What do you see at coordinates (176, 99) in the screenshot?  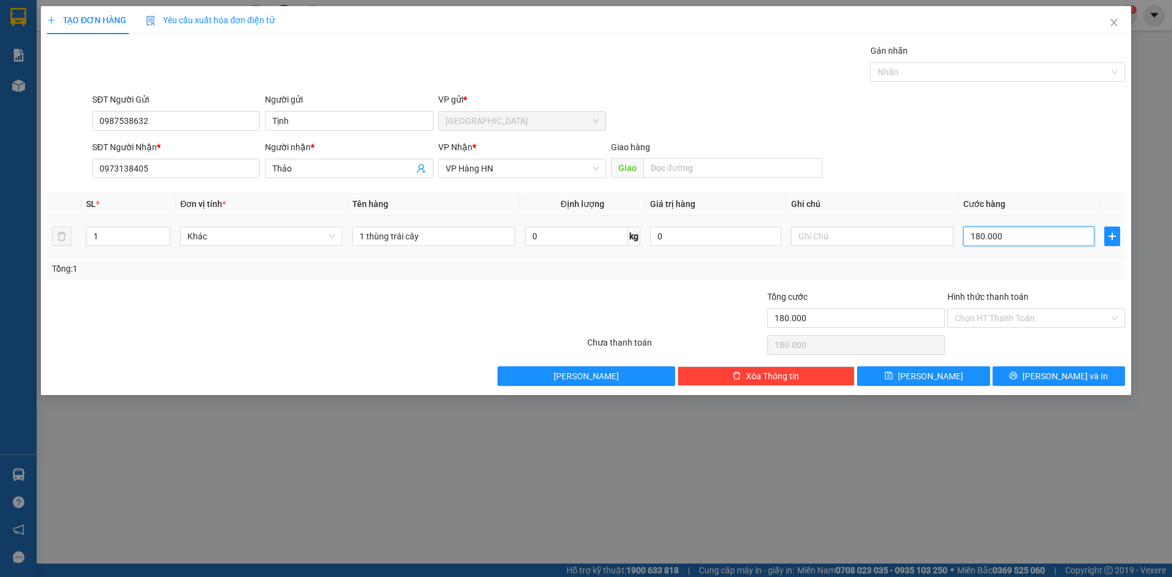 I see `div: SĐT Người Gửi` at bounding box center [176, 99].